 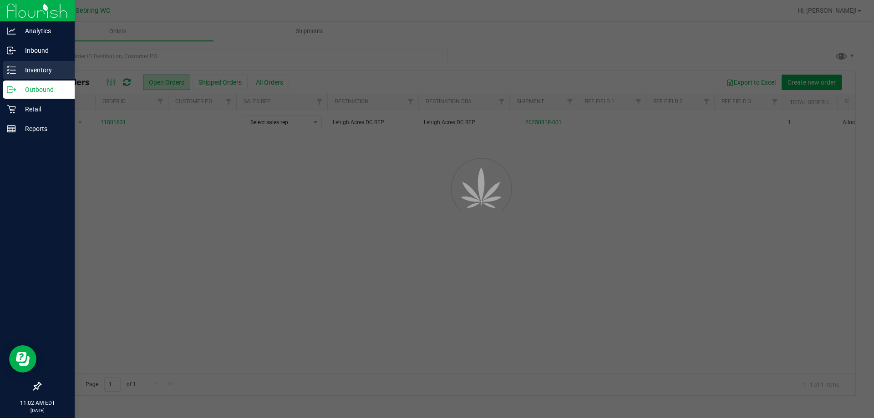 What do you see at coordinates (43, 31) in the screenshot?
I see `p: Analytics` at bounding box center [43, 31].